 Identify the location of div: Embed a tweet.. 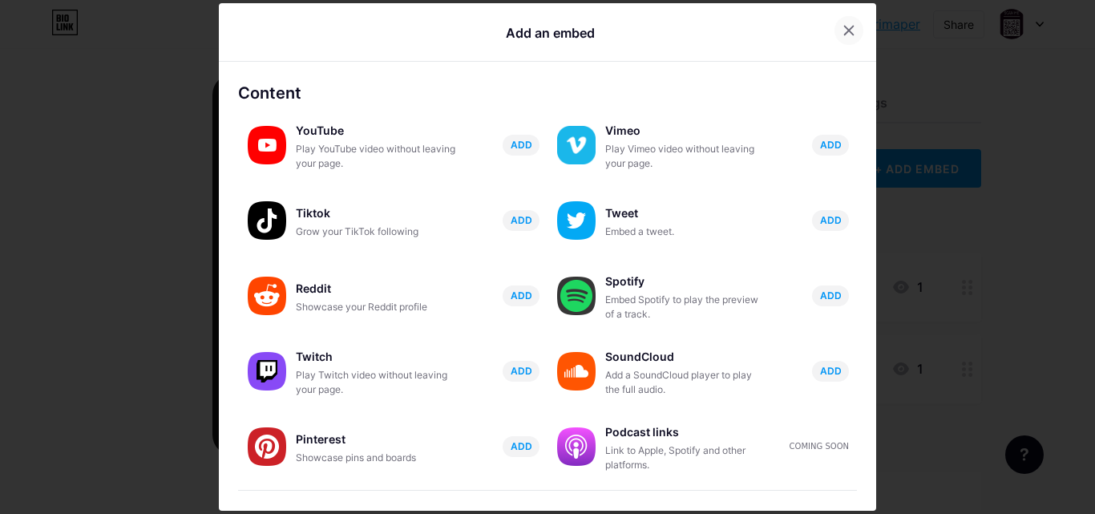
(685, 232).